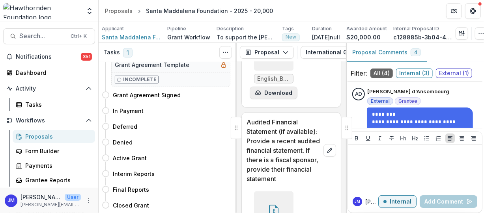  I want to click on button: Proposal, so click(266, 52).